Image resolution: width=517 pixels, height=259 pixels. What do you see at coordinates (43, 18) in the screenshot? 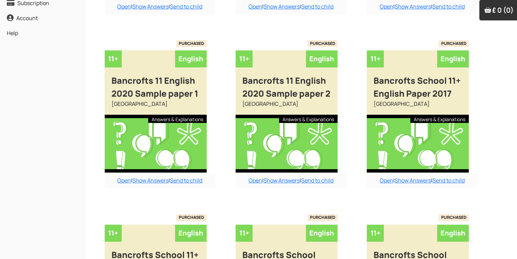
I see `a: Account` at bounding box center [43, 18].